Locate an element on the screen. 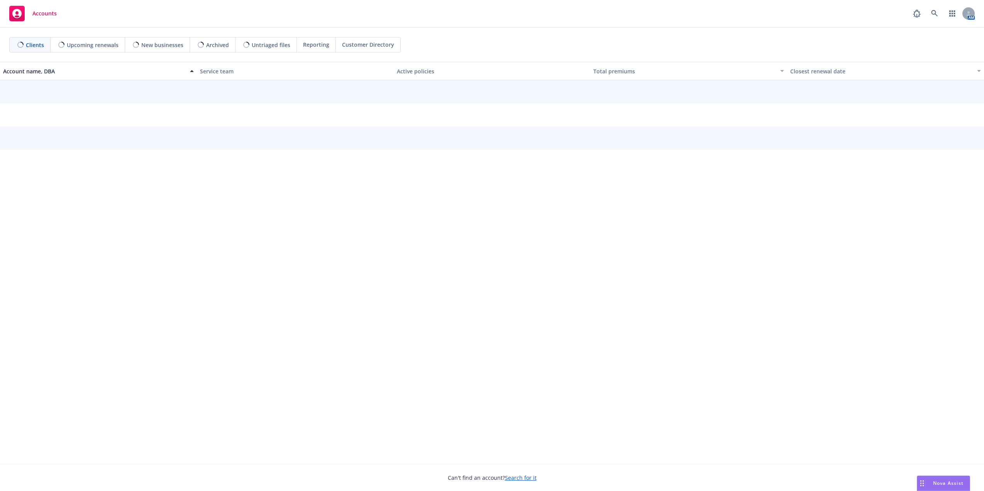  div: Closest renewal date is located at coordinates (881, 71).